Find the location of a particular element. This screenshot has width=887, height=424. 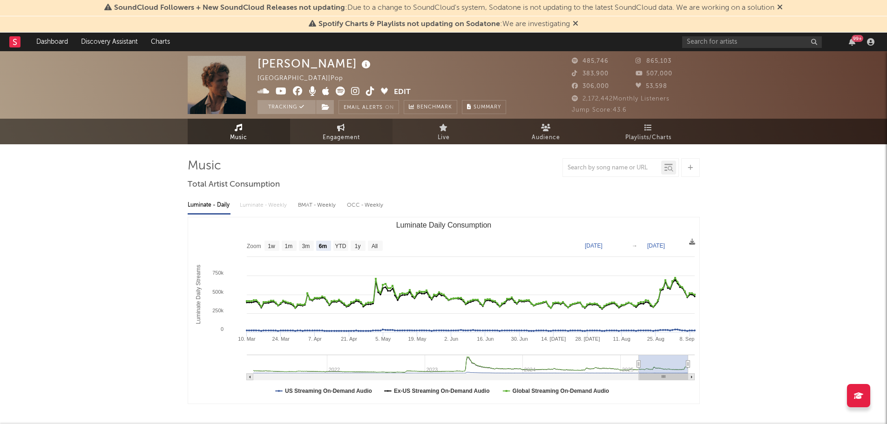

text: 1y is located at coordinates (357, 246).